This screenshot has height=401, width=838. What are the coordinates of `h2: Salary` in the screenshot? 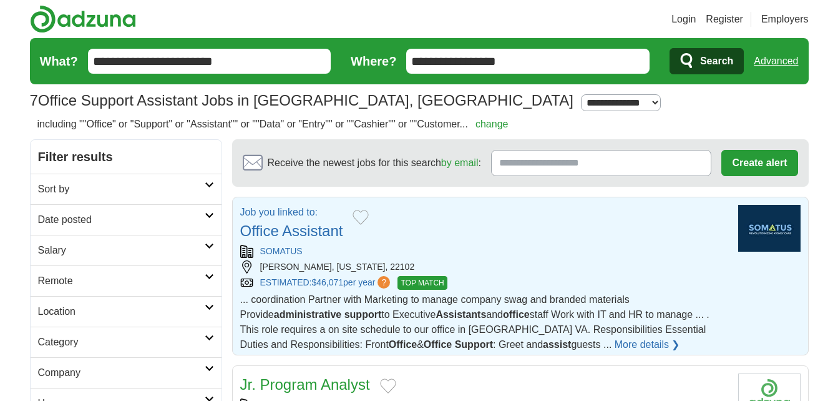 It's located at (121, 250).